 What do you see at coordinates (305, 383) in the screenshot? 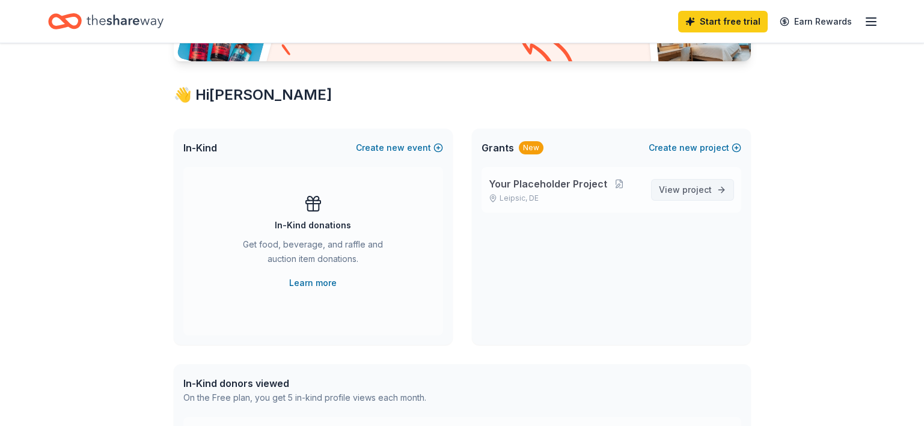
I see `div: In-Kind donors viewed` at bounding box center [305, 383].